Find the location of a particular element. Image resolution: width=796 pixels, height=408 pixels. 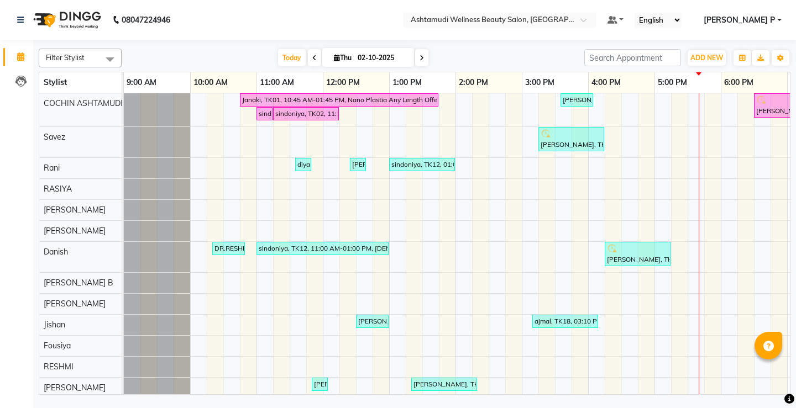

span: Danish is located at coordinates (56, 252).